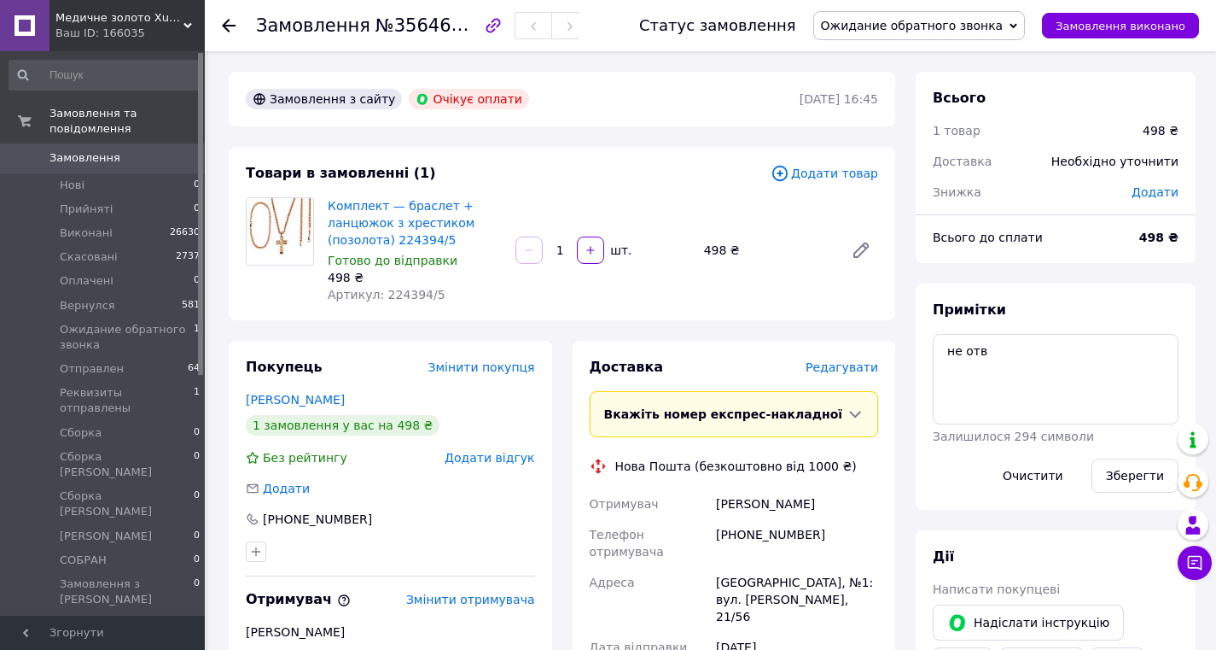 The width and height of the screenshot is (1216, 650). Describe the element at coordinates (825, 173) in the screenshot. I see `span: Додати товар` at that location.